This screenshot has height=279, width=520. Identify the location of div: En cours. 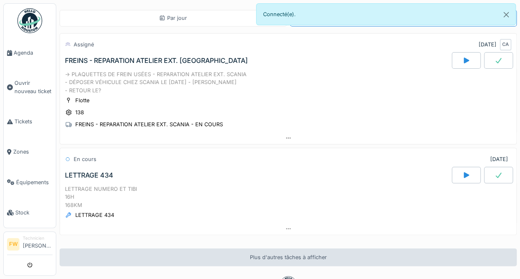
(85, 159).